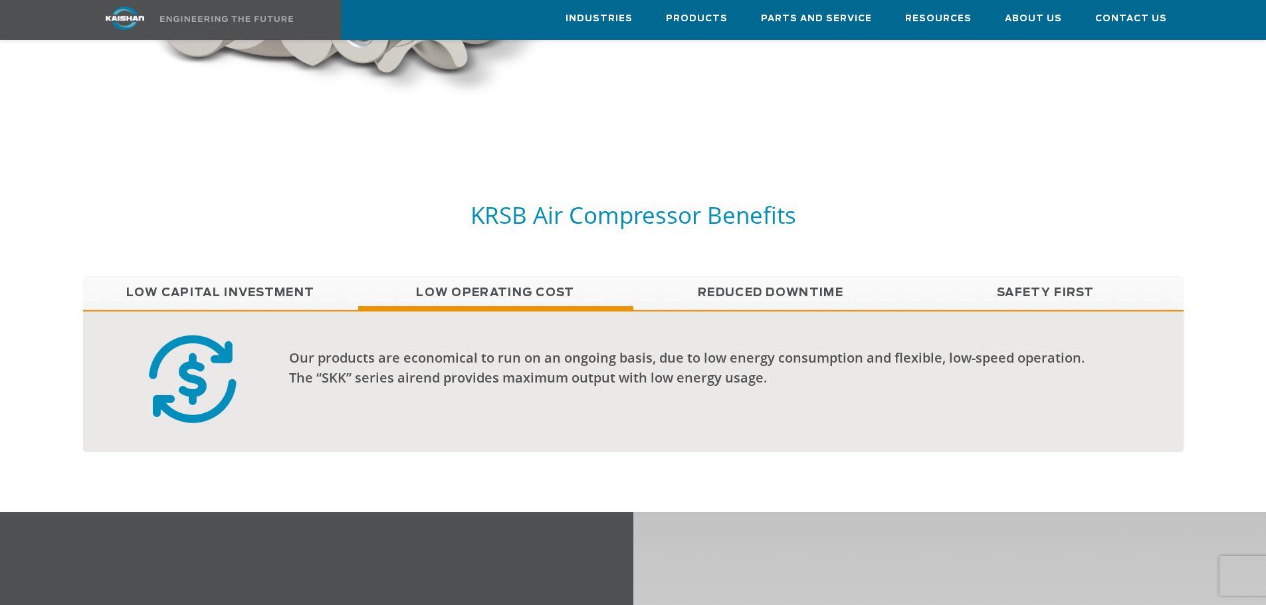 The width and height of the screenshot is (1266, 605). What do you see at coordinates (599, 19) in the screenshot?
I see `span: Industries` at bounding box center [599, 19].